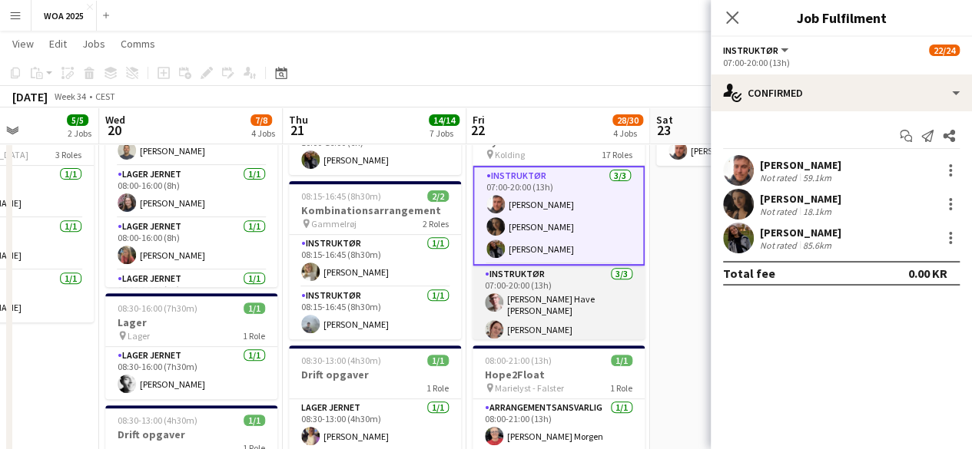 This screenshot has height=449, width=972. What do you see at coordinates (817, 211) in the screenshot?
I see `div: 18.1km` at bounding box center [817, 211].